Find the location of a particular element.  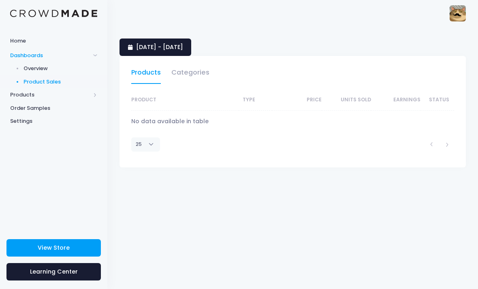

span: Learning Center is located at coordinates (54, 271).